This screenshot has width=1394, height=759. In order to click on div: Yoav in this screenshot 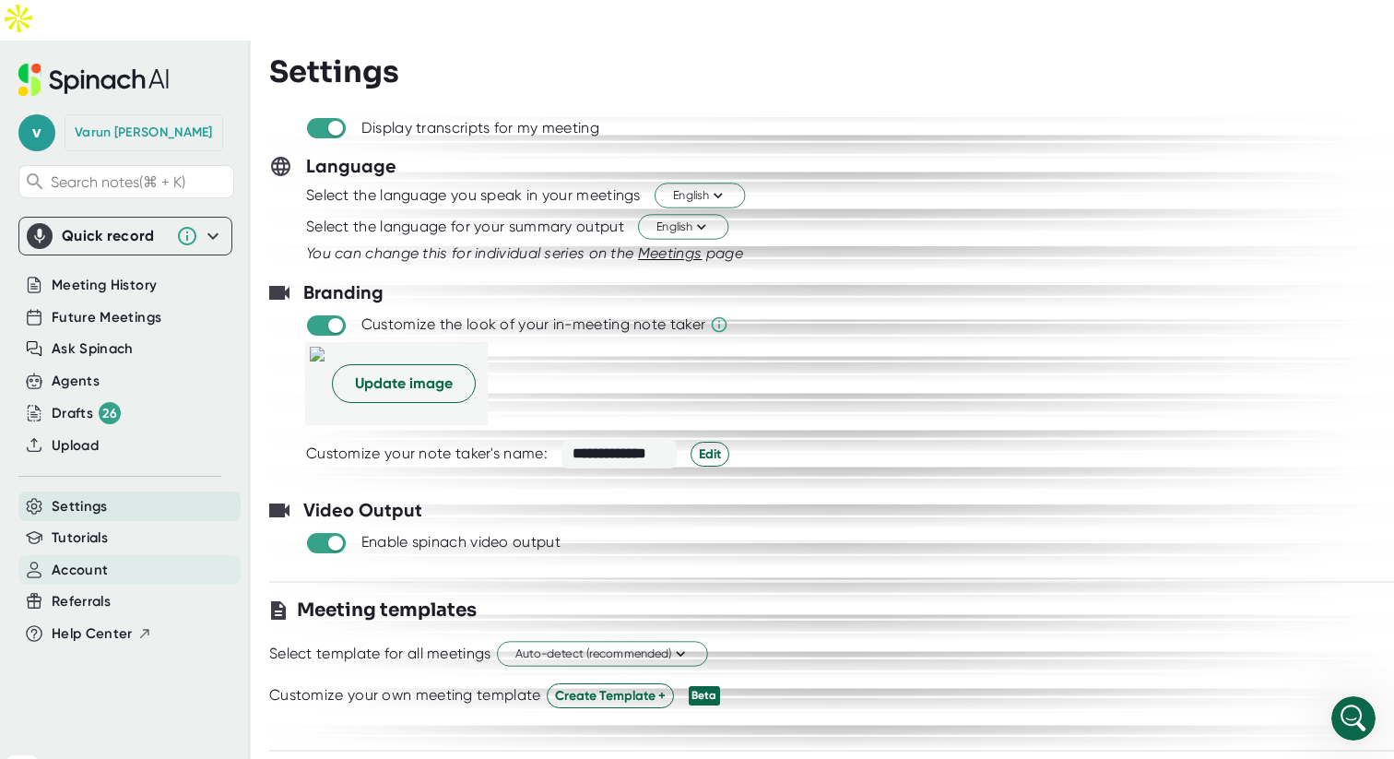, I will do `click(97, 319)`.